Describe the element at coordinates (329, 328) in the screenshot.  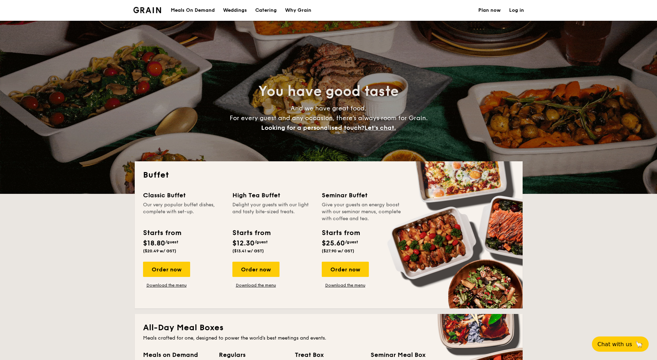
I see `h2: All-Day Meal Boxes` at that location.